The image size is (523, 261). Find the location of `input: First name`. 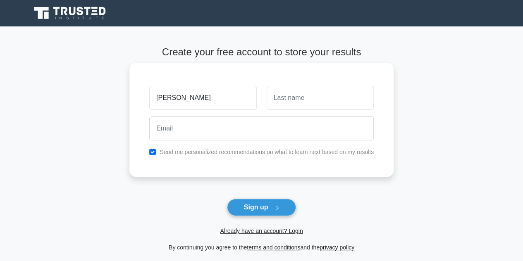

input: First name is located at coordinates (202, 98).